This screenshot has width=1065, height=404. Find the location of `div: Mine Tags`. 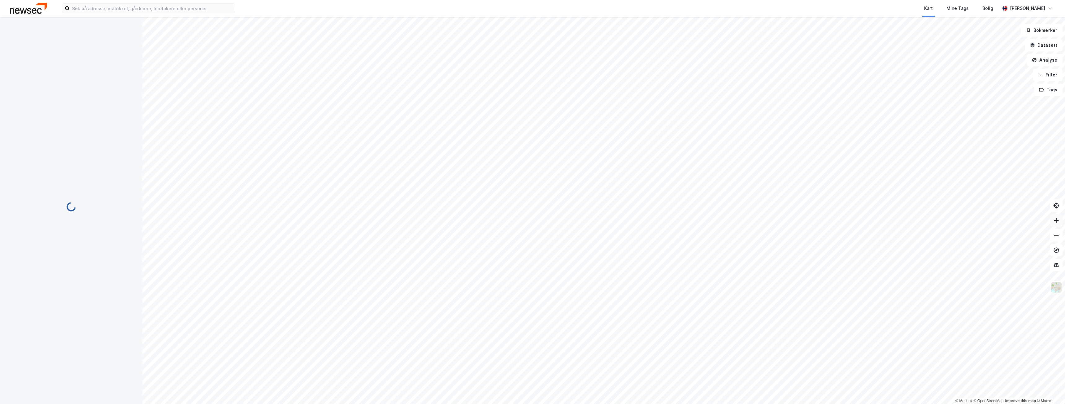

div: Mine Tags is located at coordinates (958, 8).